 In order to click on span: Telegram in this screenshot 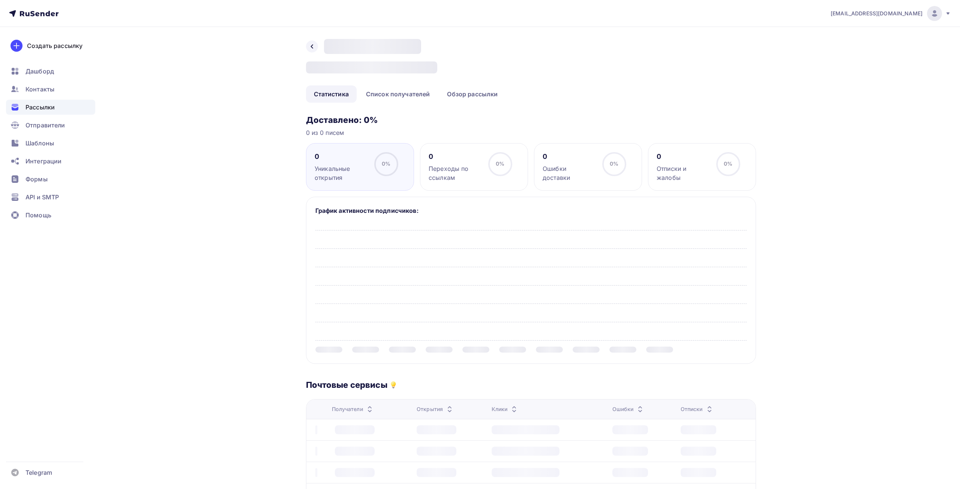, I will do `click(39, 473)`.